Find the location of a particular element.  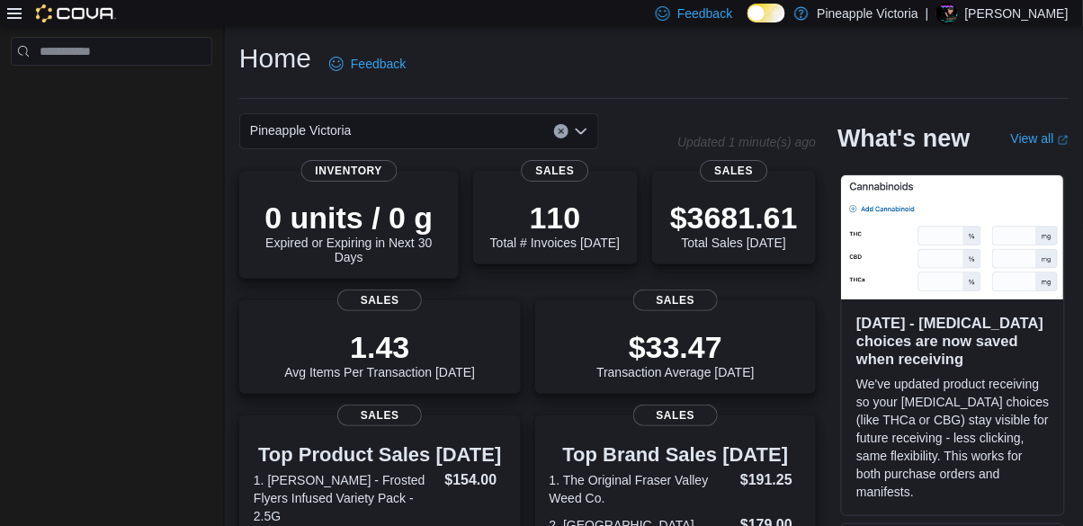

span: Dark Mode is located at coordinates (747, 22).